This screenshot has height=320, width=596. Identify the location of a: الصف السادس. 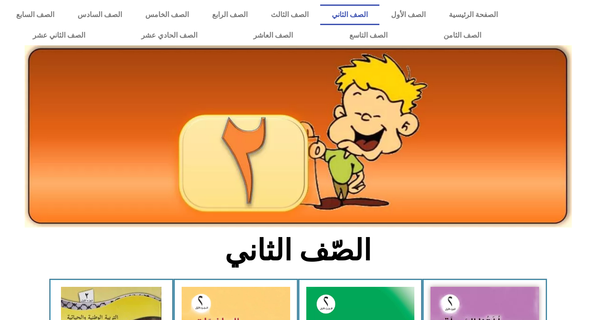
(99, 15).